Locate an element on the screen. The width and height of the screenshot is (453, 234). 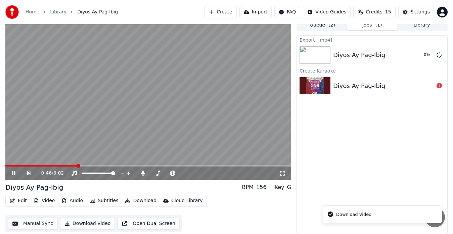
button: Download Video is located at coordinates (87, 223).